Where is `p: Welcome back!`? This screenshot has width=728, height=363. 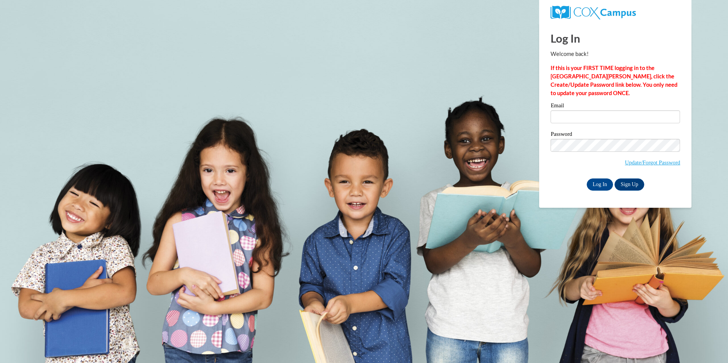
p: Welcome back! is located at coordinates (615, 54).